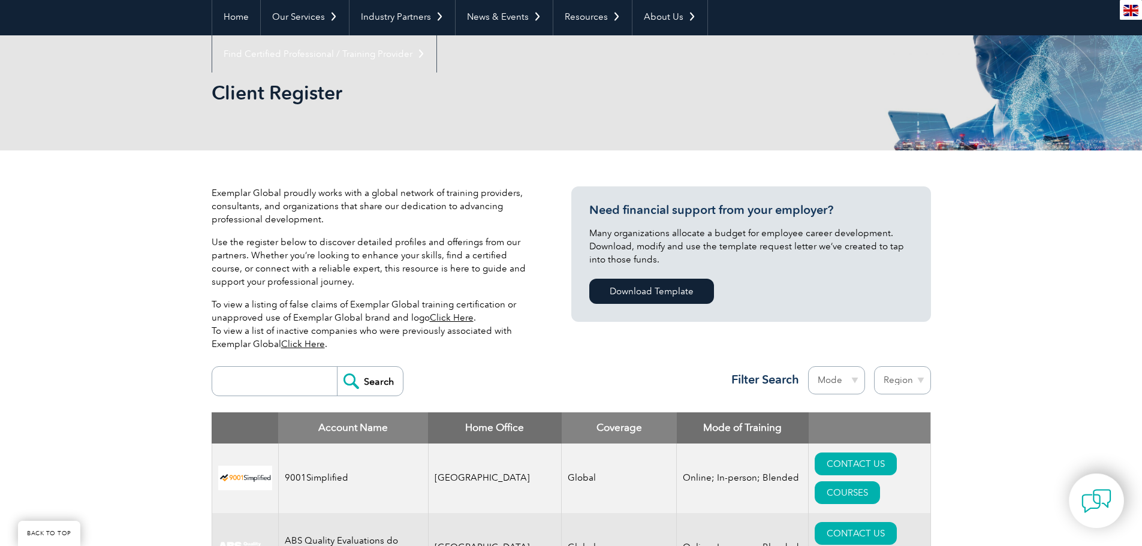  What do you see at coordinates (620, 479) in the screenshot?
I see `td: Global` at bounding box center [620, 479].